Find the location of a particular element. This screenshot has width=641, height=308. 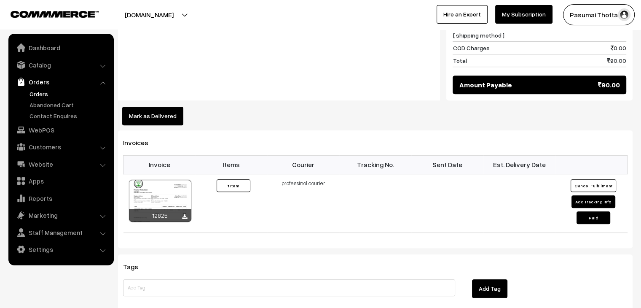

span: Shipping Charges [ shipping method ] is located at coordinates (479, 31).